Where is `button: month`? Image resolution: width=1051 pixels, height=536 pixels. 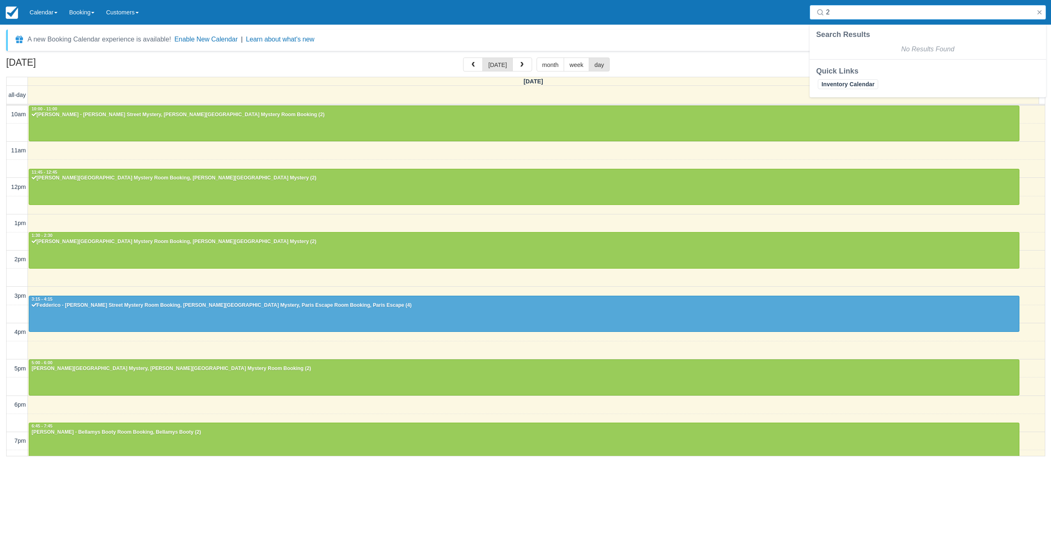 button: month is located at coordinates (551, 64).